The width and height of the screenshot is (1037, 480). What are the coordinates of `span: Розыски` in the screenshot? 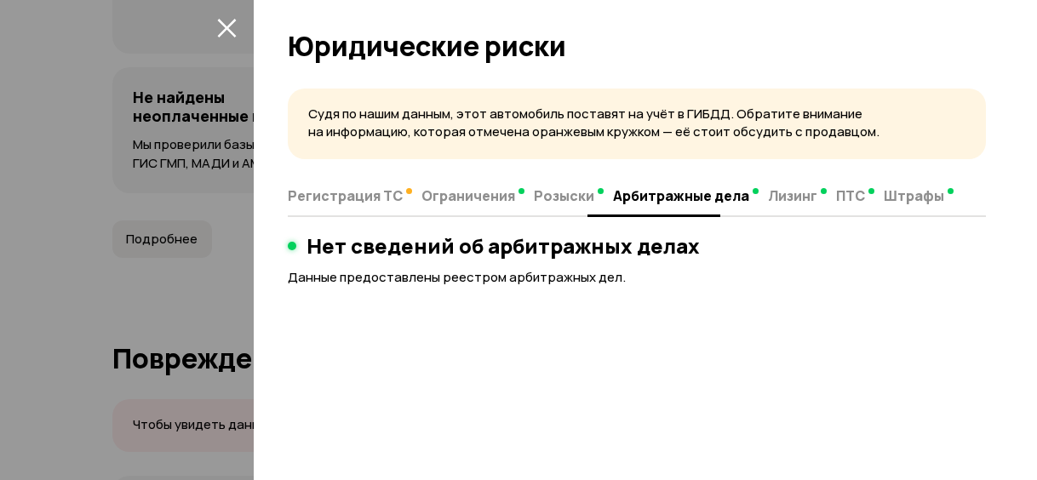 It's located at (564, 196).